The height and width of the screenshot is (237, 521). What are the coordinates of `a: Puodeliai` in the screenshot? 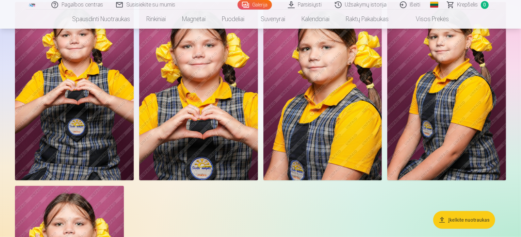 It's located at (233, 19).